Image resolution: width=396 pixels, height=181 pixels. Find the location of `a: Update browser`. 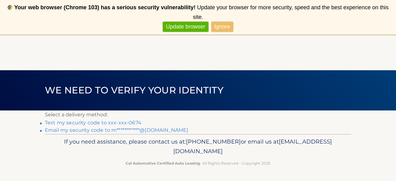

a: Update browser is located at coordinates (185, 27).